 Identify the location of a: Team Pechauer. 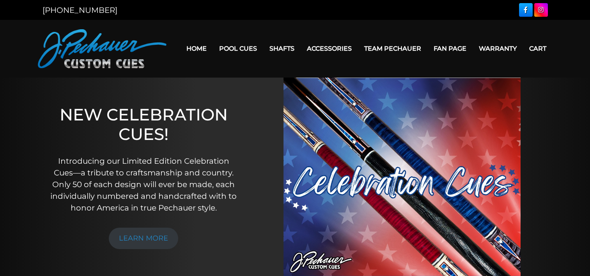
(393, 48).